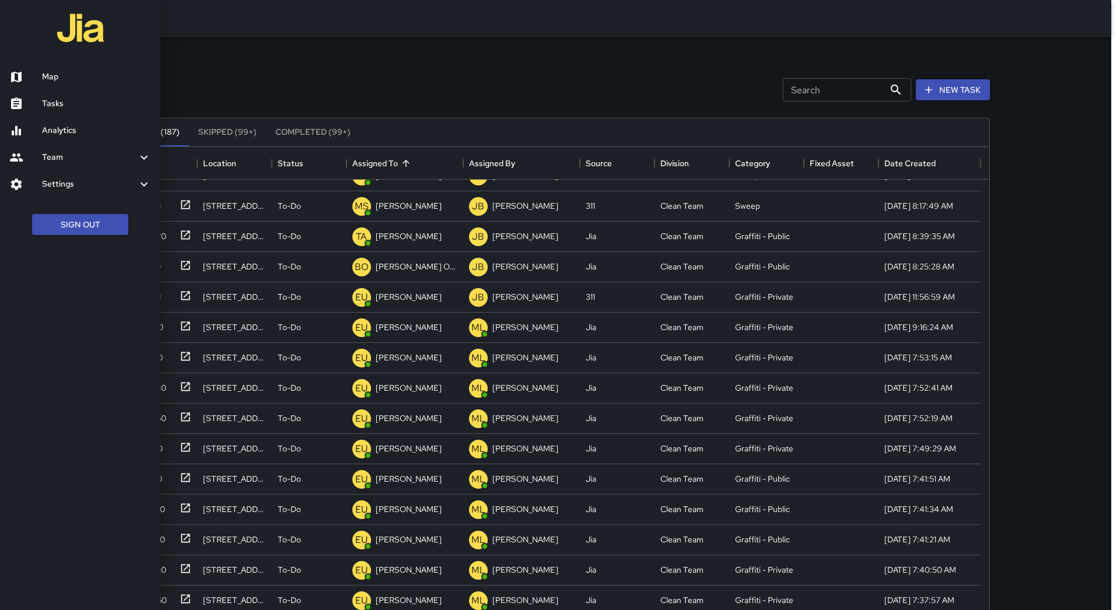  I want to click on h6: Settings, so click(89, 184).